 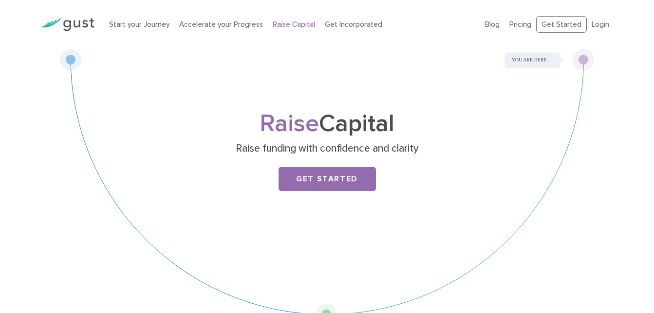 What do you see at coordinates (327, 124) in the screenshot?
I see `h1: Capital` at bounding box center [327, 124].